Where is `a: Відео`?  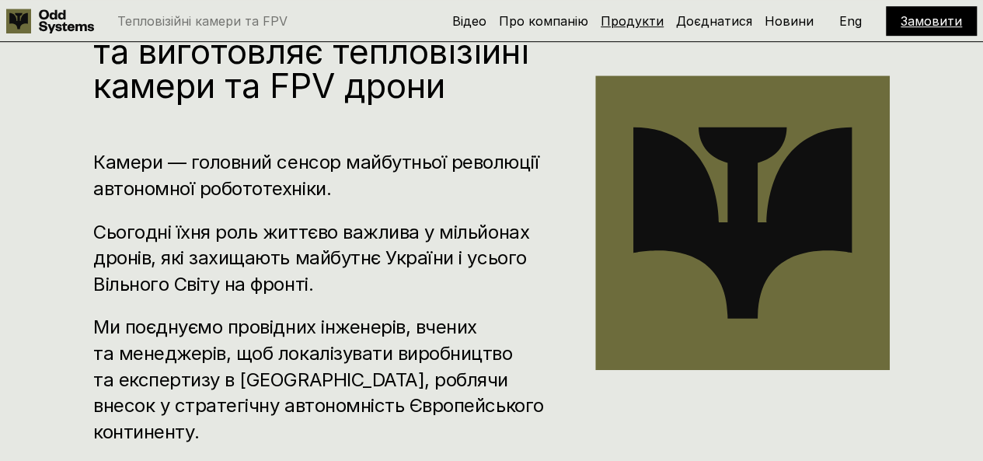
a: Відео is located at coordinates (469, 21).